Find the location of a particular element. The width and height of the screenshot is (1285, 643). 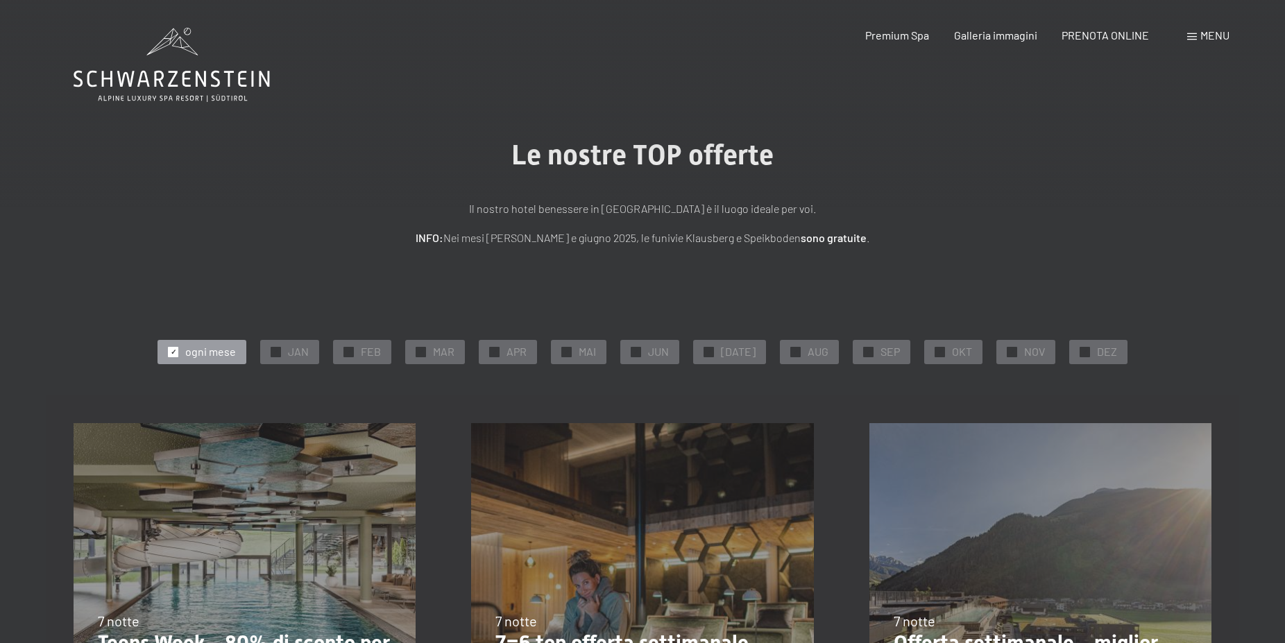

span: DEZ is located at coordinates (1107, 352).